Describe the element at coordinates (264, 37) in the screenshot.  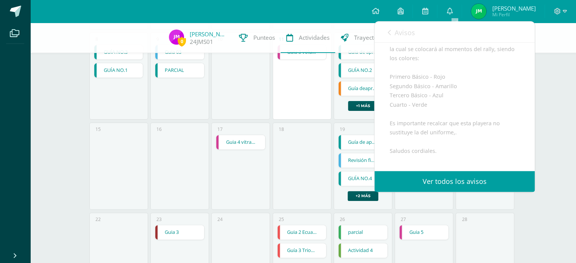
I see `span: Punteos` at that location.